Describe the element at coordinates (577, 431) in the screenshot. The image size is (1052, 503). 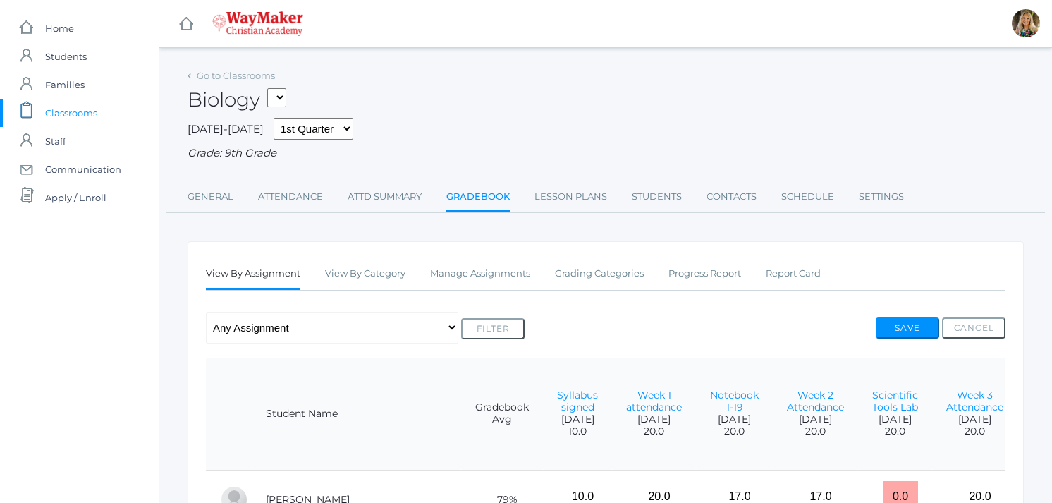
I see `span: 10.0` at that location.